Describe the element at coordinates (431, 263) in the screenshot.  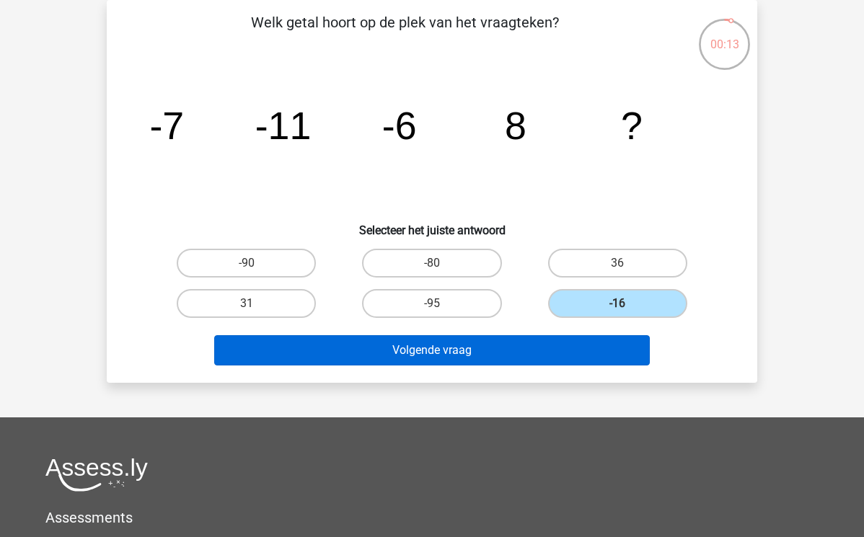
I see `label: -80` at that location.